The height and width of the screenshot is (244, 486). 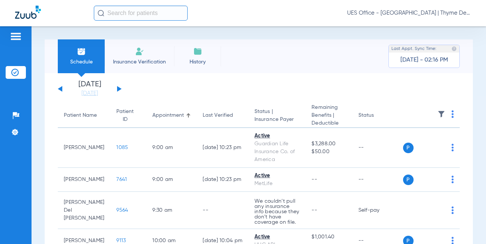 What do you see at coordinates (329, 144) in the screenshot?
I see `span: $3,288.00` at bounding box center [329, 144].